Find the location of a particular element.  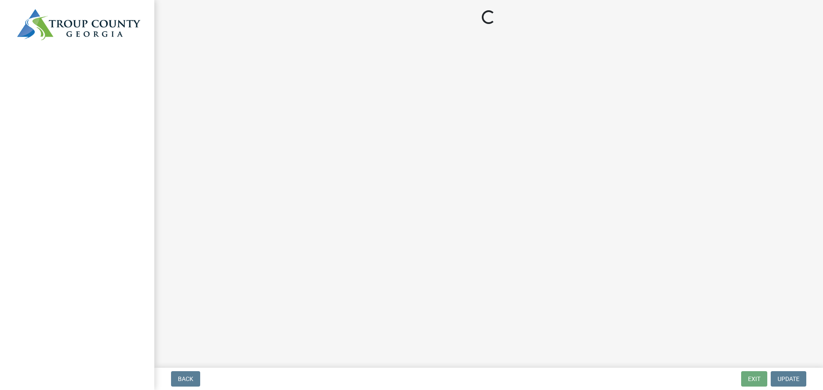

button: Back is located at coordinates (186, 379).